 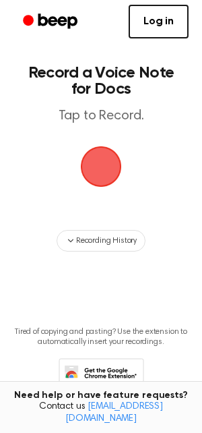 I want to click on img: Beep Logo, so click(x=101, y=167).